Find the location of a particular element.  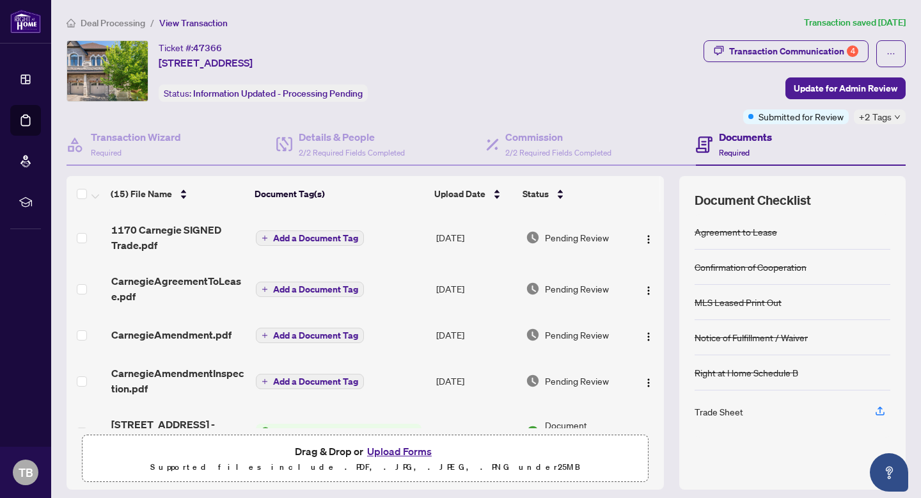

th: Upload Date is located at coordinates (473, 194).